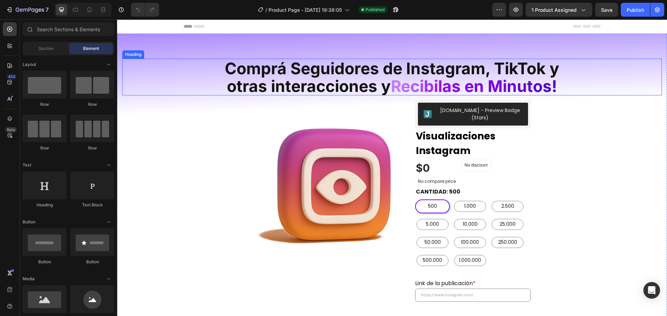 This screenshot has width=667, height=316. I want to click on span: 1 product assigned, so click(554, 10).